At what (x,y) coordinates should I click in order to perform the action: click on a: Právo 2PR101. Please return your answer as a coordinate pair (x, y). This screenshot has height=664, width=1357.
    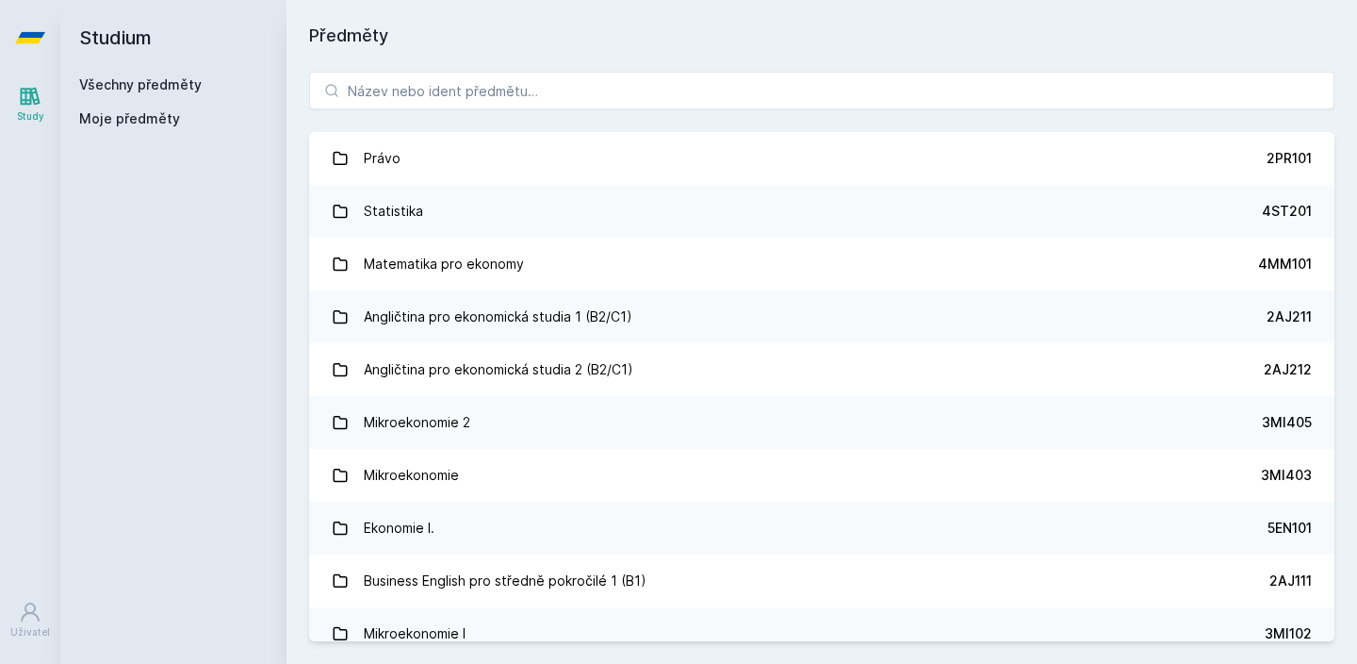
    Looking at the image, I should click on (822, 158).